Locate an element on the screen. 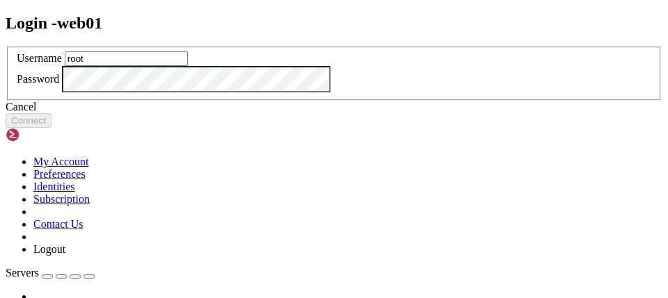  div: (0, 1) is located at coordinates (8, 23).